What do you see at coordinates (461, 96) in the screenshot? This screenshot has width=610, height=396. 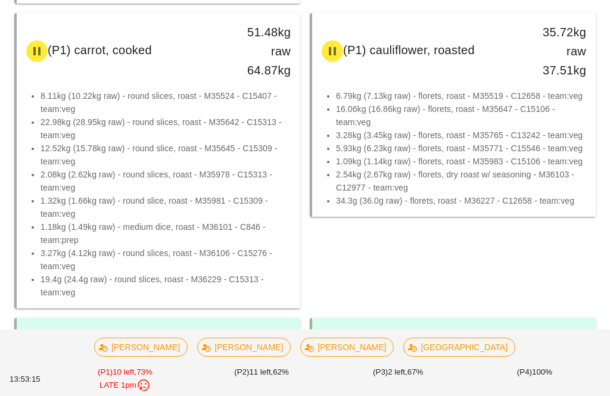 I see `li: 6.79kg (7.13kg raw) - florets, roast - M35519 - C12658 - team:veg` at bounding box center [461, 96].